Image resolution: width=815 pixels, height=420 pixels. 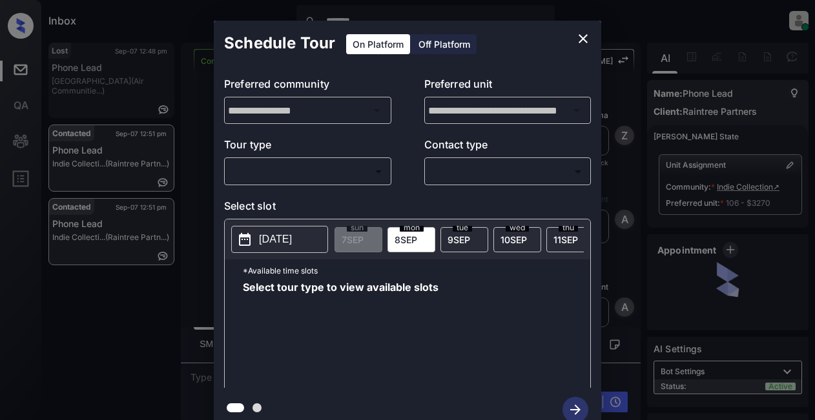 What do you see at coordinates (411, 228) in the screenshot?
I see `span: mon` at bounding box center [411, 228].